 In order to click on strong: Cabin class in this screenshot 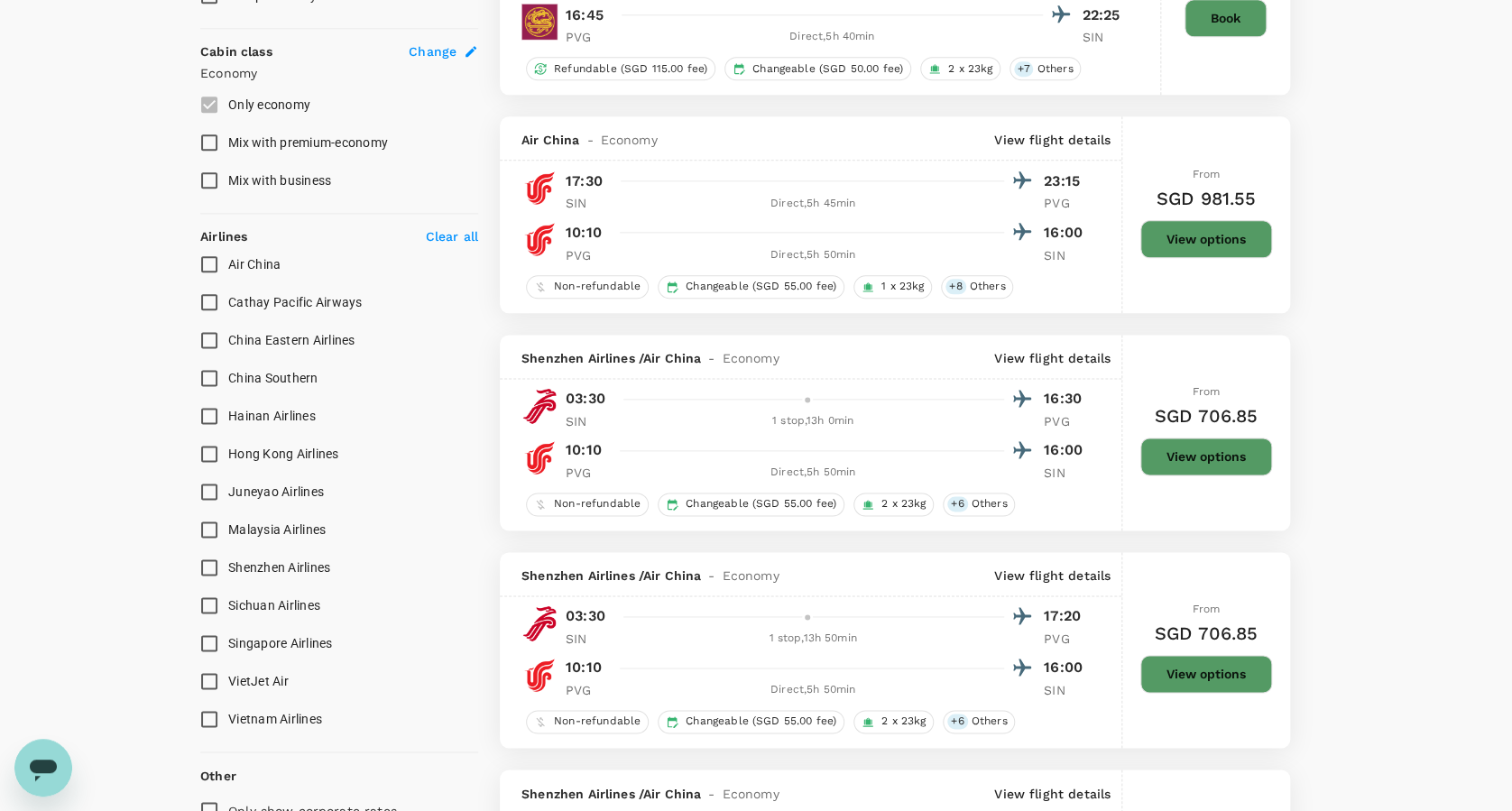, I will do `click(236, 52)`.